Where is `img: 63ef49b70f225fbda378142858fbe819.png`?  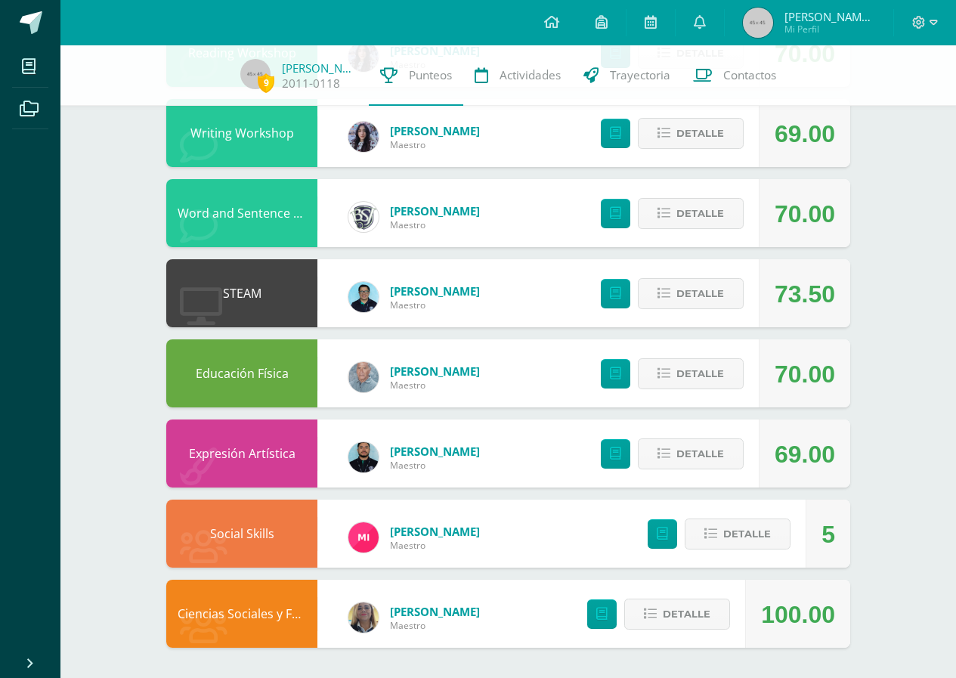
img: 63ef49b70f225fbda378142858fbe819.png is located at coordinates (364, 537).